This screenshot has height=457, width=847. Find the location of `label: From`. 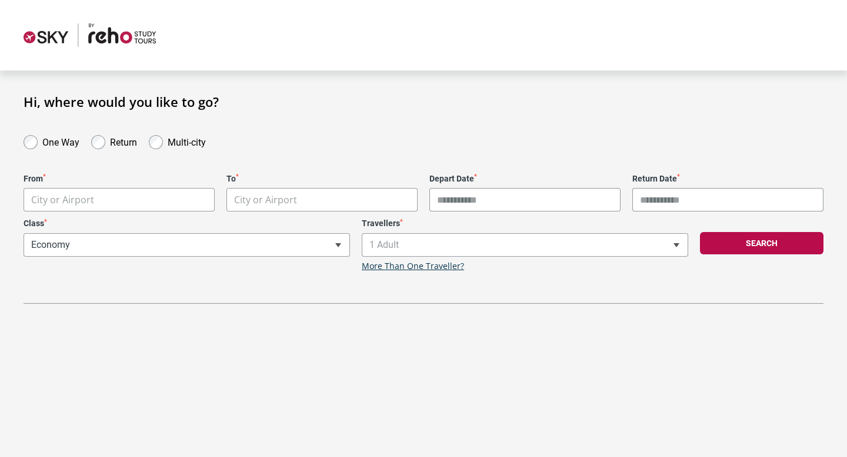

label: From is located at coordinates (119, 179).